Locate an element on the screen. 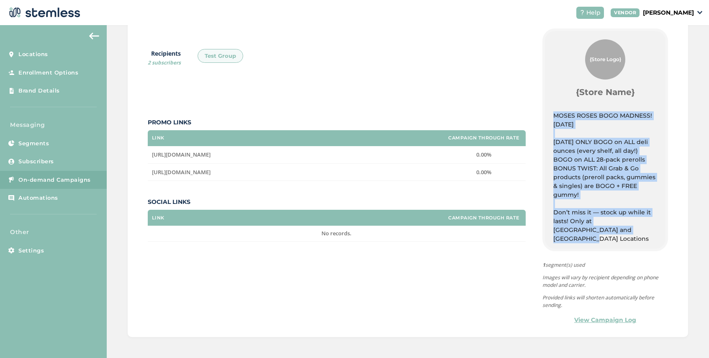  div: VENDOR is located at coordinates (625, 13).